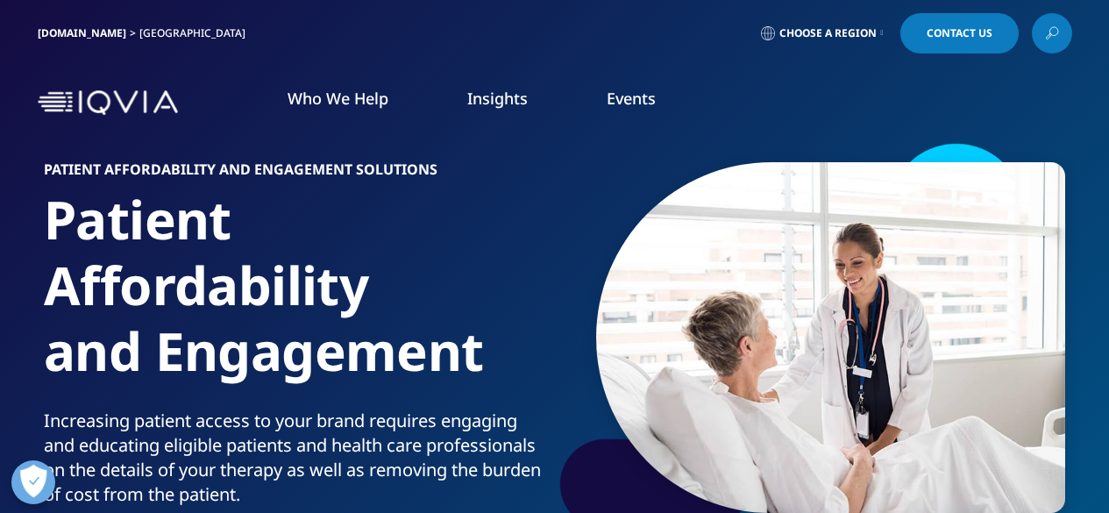  Describe the element at coordinates (295, 458) in the screenshot. I see `div: Increasing patient access to your brand requires engaging and educating eligible patients and hea...` at that location.